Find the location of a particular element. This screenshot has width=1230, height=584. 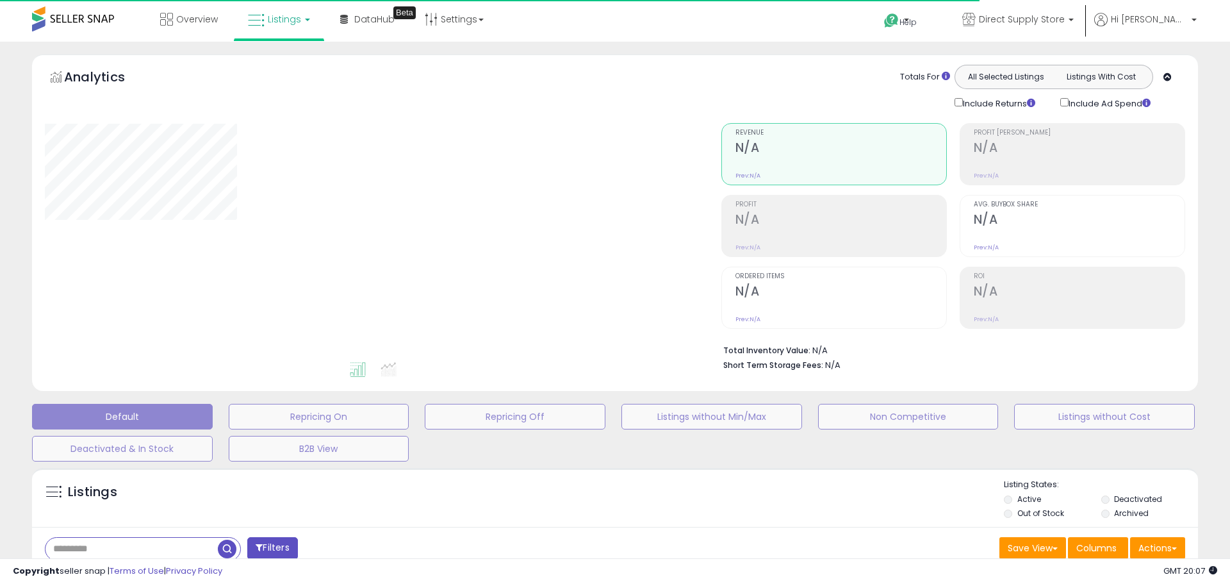

button: Deactivated & In Stock is located at coordinates (122, 449).